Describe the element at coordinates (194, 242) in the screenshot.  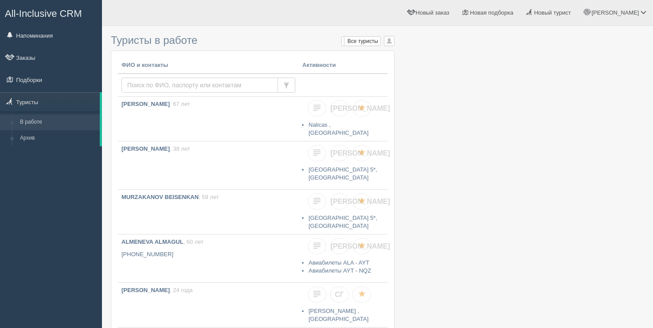
I see `span: , 60 лет` at that location.